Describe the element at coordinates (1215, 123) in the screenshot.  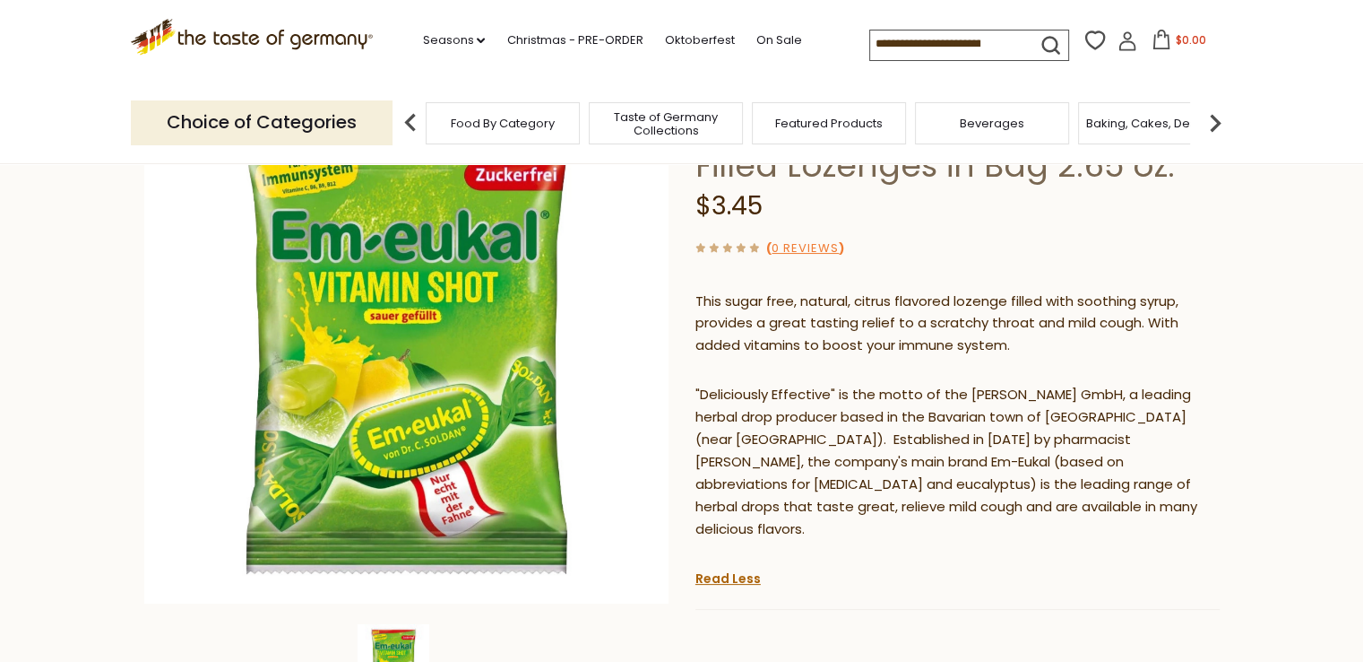
I see `img: next arrow` at that location.